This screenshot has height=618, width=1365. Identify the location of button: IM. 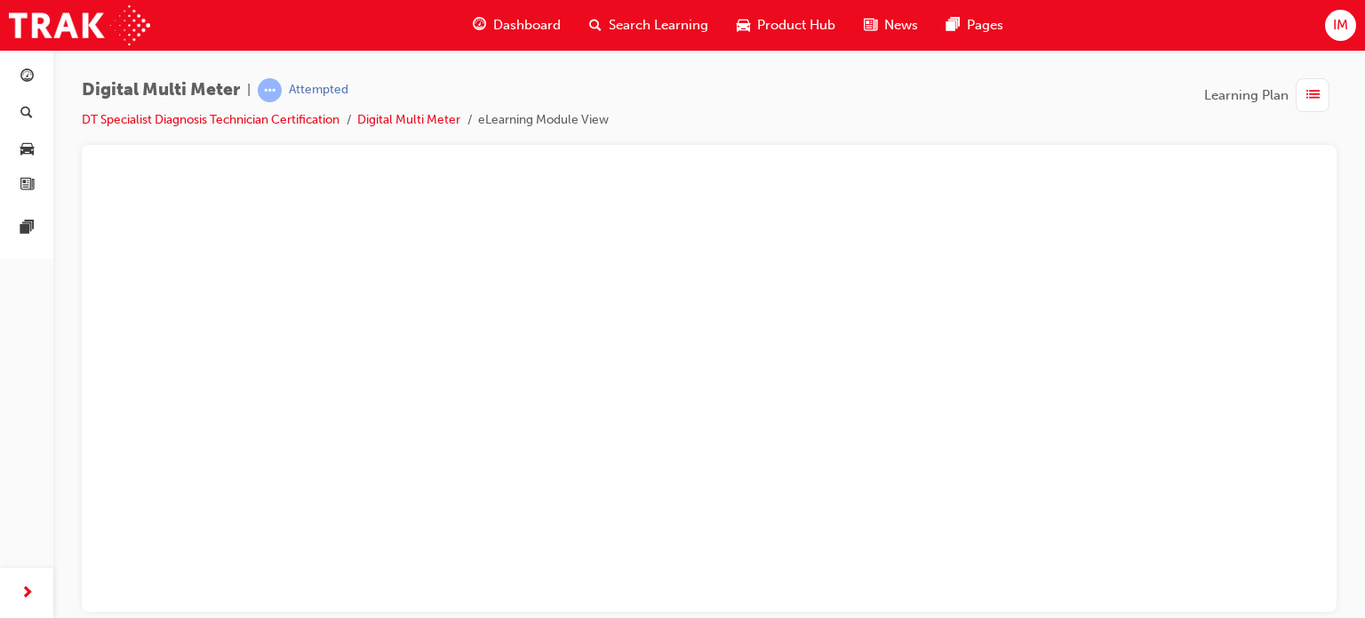
(1340, 25).